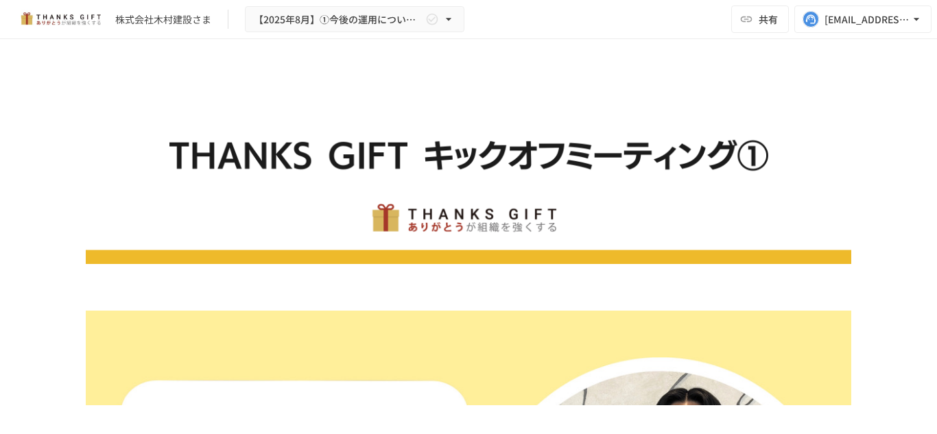  Describe the element at coordinates (768, 19) in the screenshot. I see `span: 共有` at that location.